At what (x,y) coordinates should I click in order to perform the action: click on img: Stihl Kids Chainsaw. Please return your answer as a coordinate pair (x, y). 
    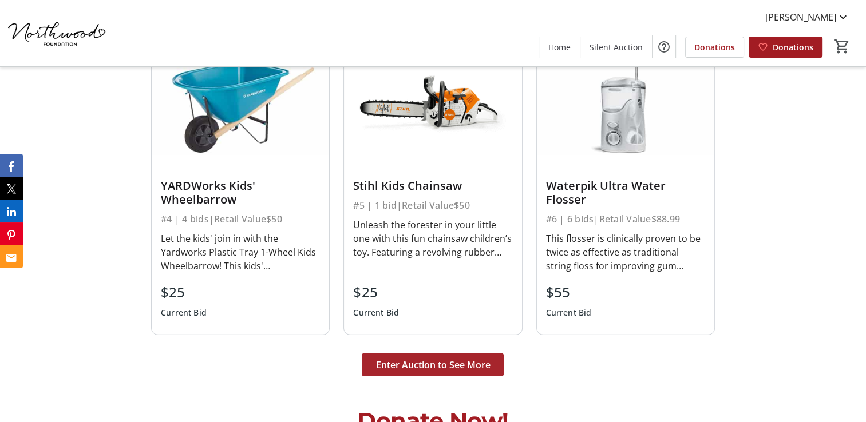
    Looking at the image, I should click on (433, 105).